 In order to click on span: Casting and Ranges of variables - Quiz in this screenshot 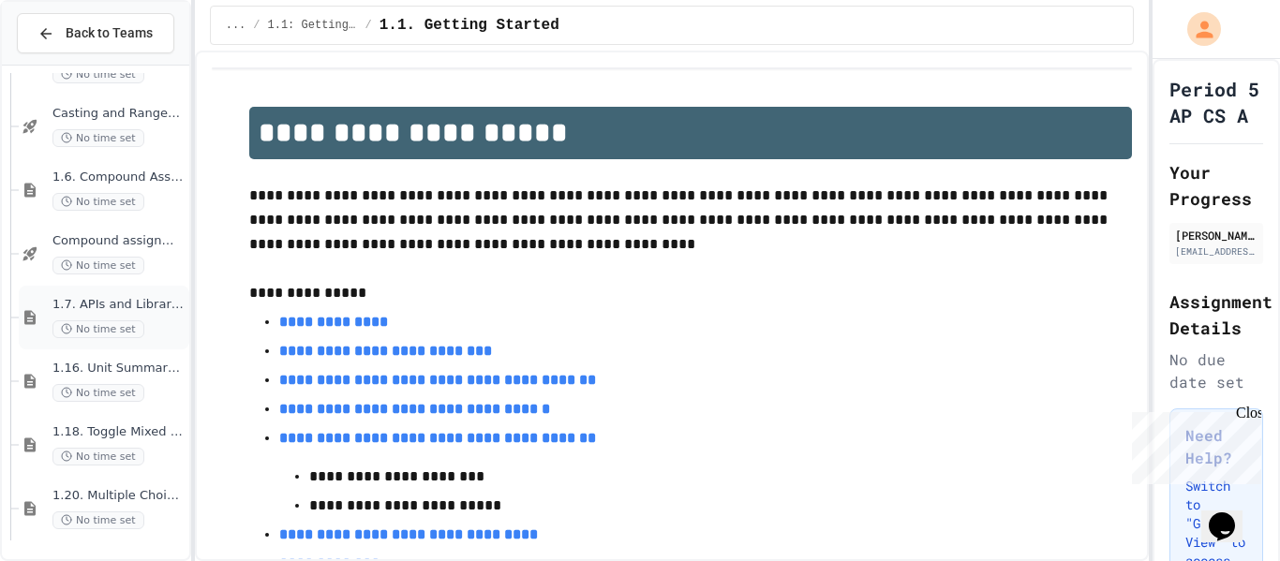, I will do `click(119, 113)`.